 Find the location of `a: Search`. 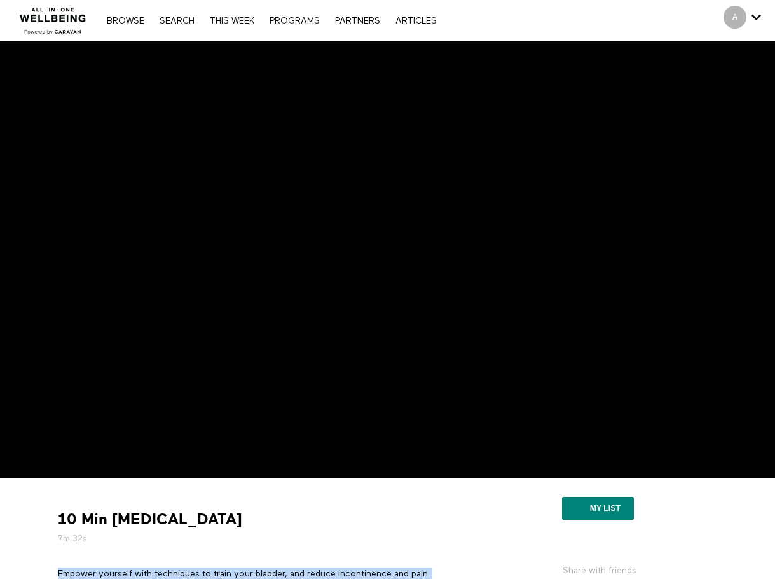

a: Search is located at coordinates (177, 21).